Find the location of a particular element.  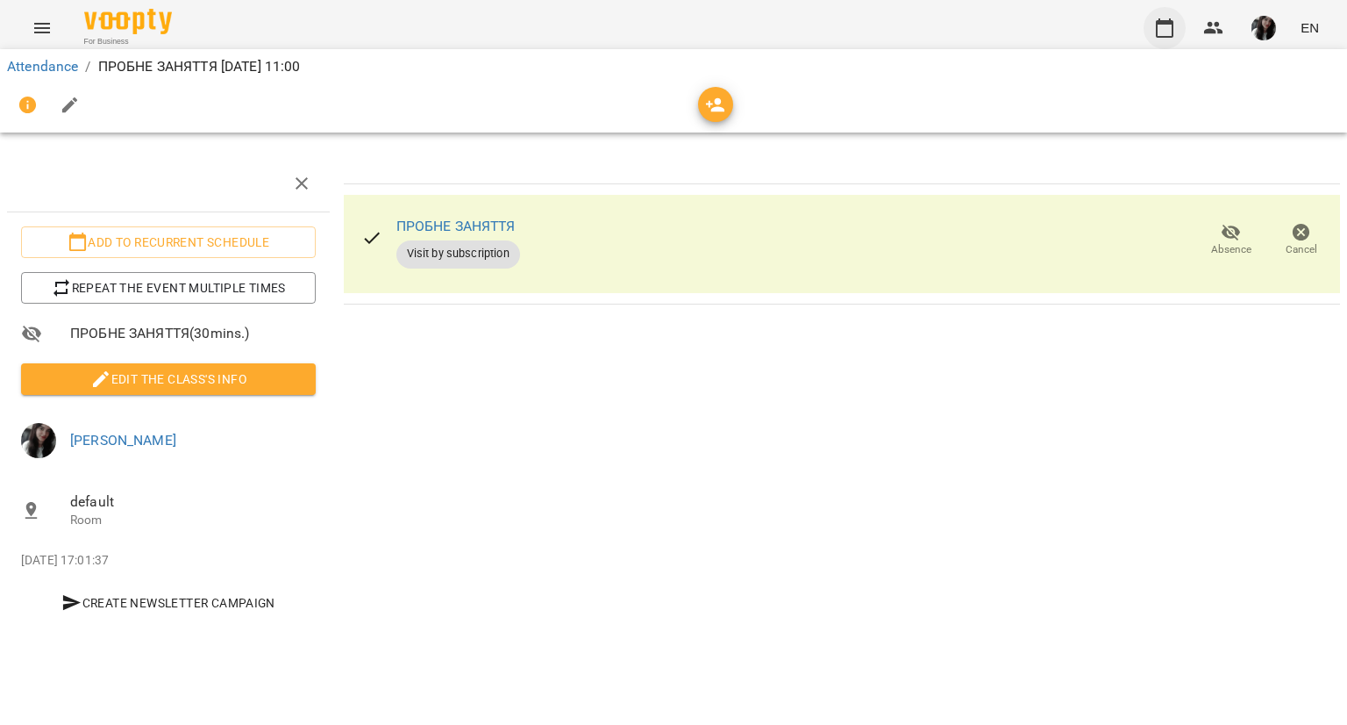

span: Absence is located at coordinates (1232, 249).